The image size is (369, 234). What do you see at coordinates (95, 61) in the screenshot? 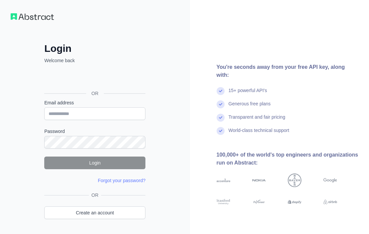
I see `p: Welcome back` at bounding box center [95, 61].